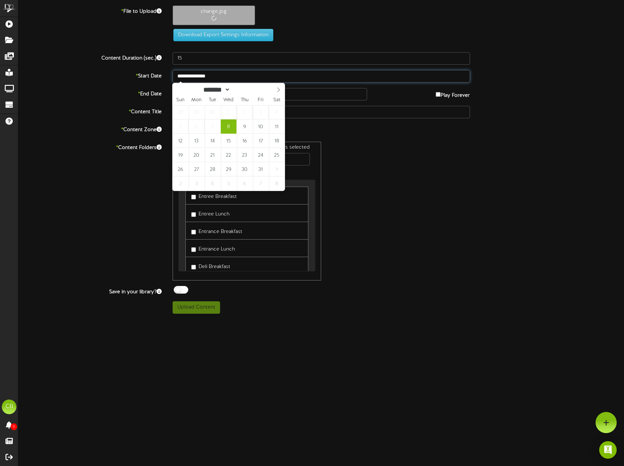 The image size is (624, 466). I want to click on span: October 12, 2025, so click(180, 140).